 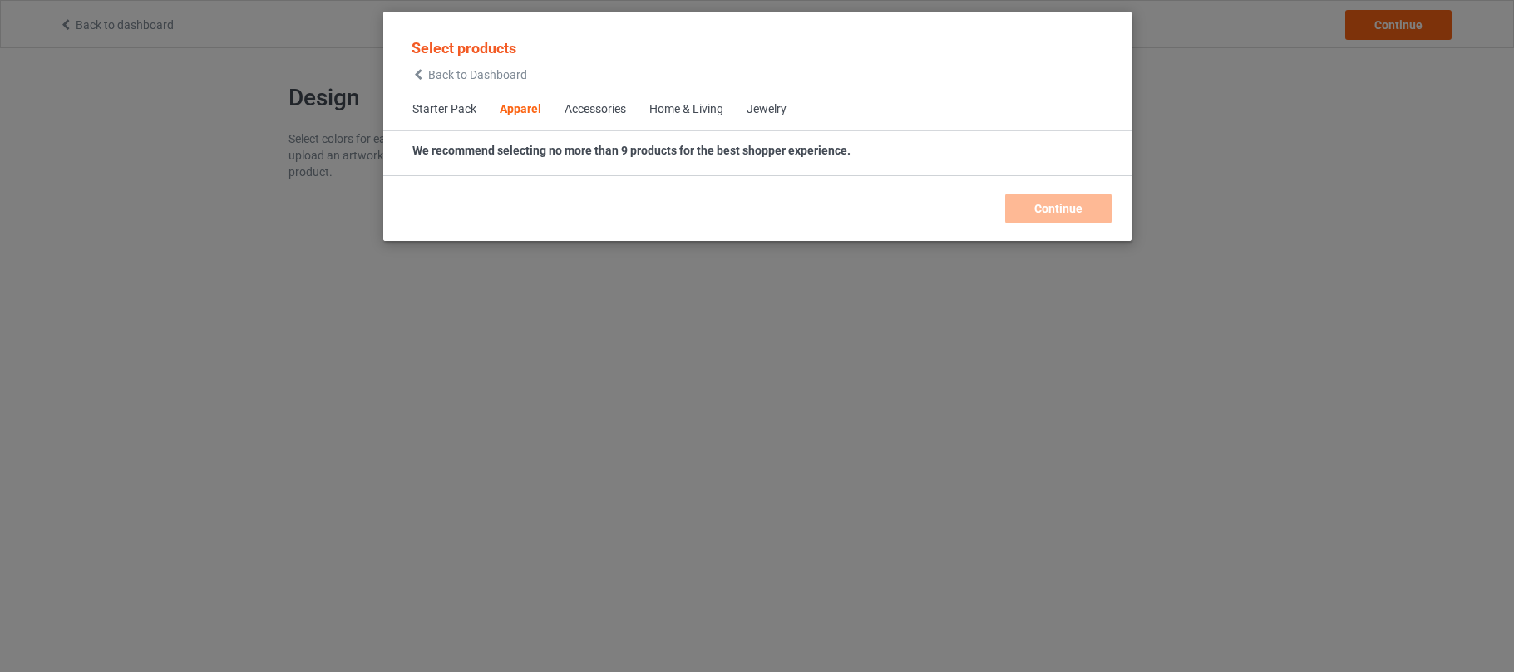 What do you see at coordinates (595, 110) in the screenshot?
I see `div: Accessories` at bounding box center [595, 110].